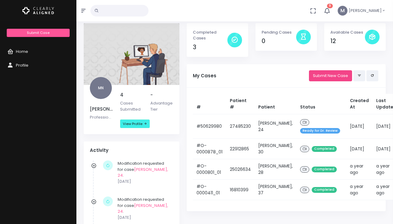 The width and height of the screenshot is (393, 224). Describe the element at coordinates (22, 65) in the screenshot. I see `span: Profile` at that location.